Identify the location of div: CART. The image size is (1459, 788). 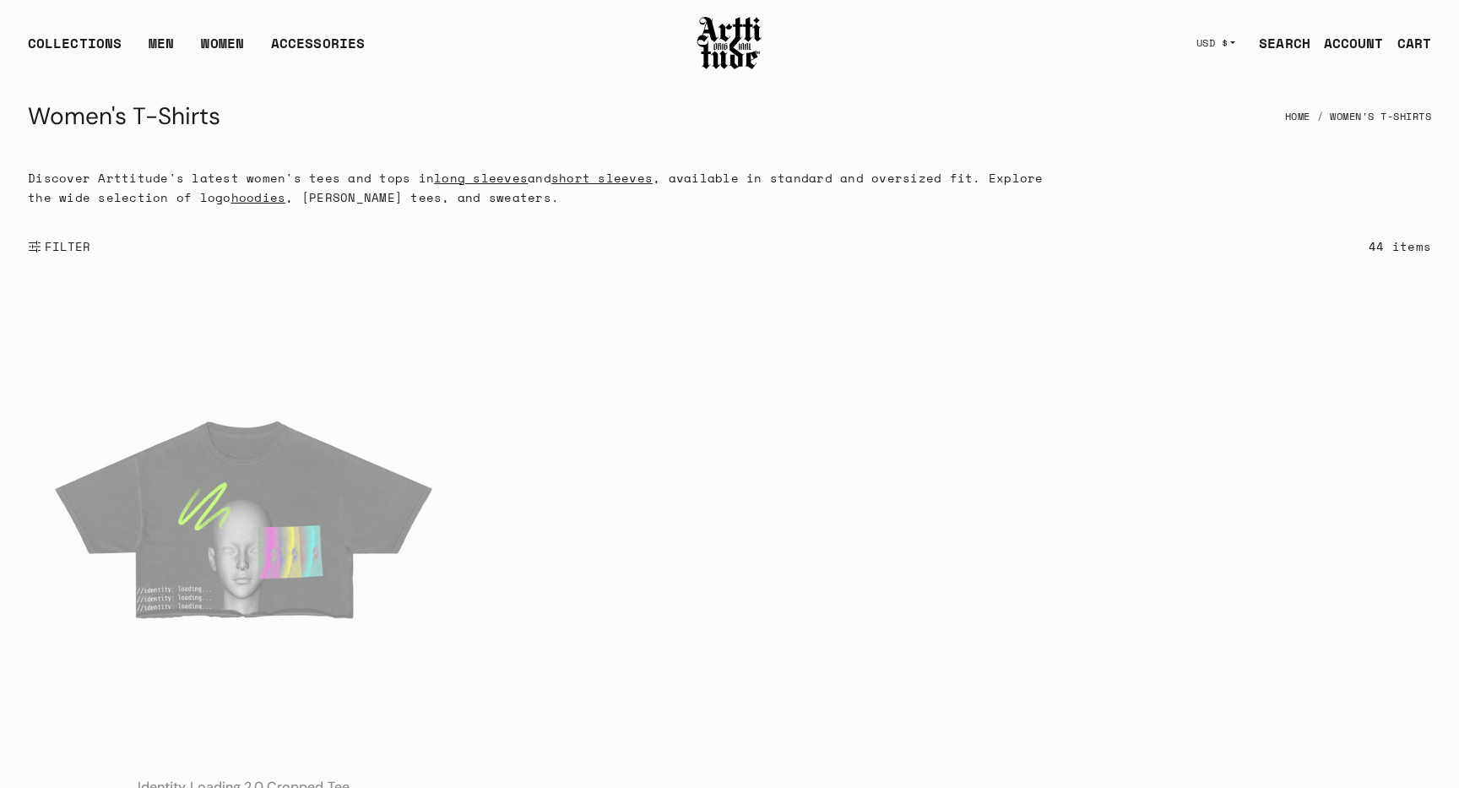
(1414, 43).